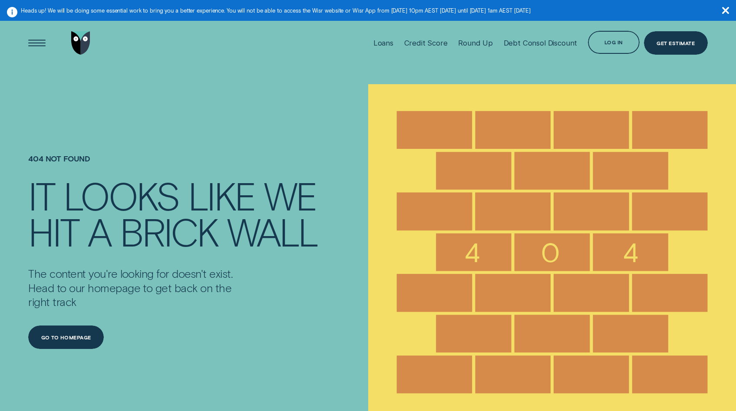 This screenshot has width=736, height=411. I want to click on div: wall, so click(272, 232).